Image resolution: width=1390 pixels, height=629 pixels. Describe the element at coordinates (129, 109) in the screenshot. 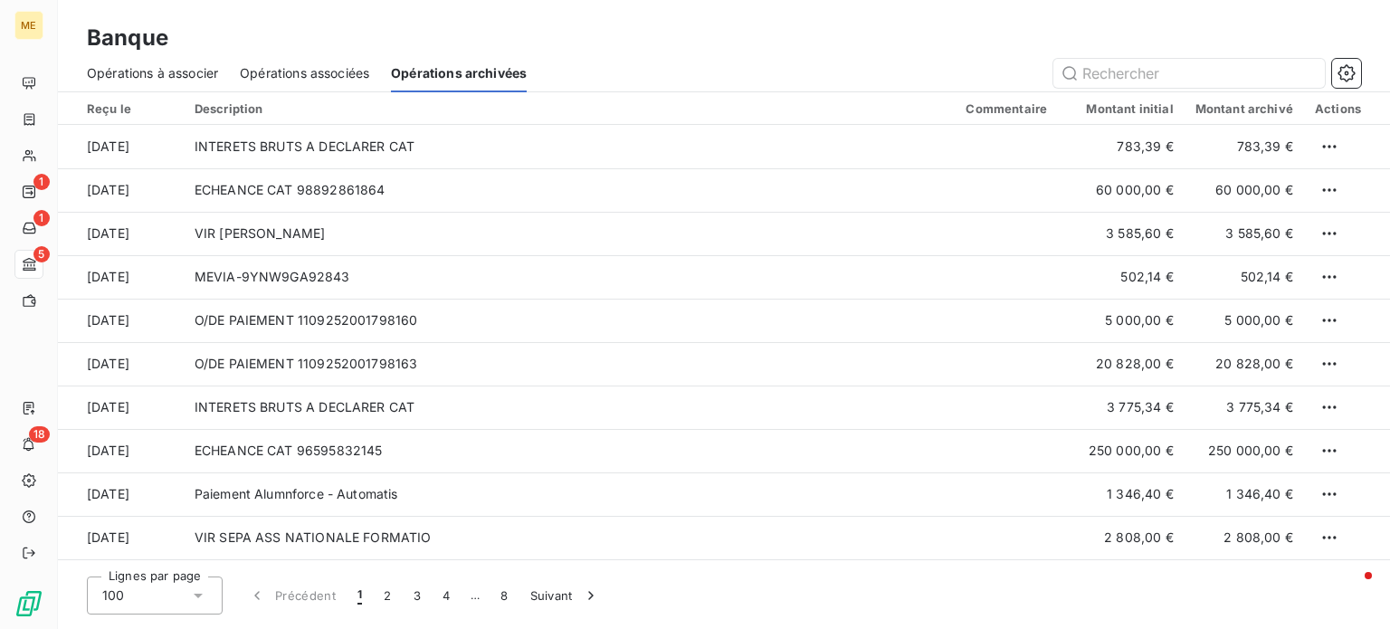

I see `div: Reçu le` at that location.